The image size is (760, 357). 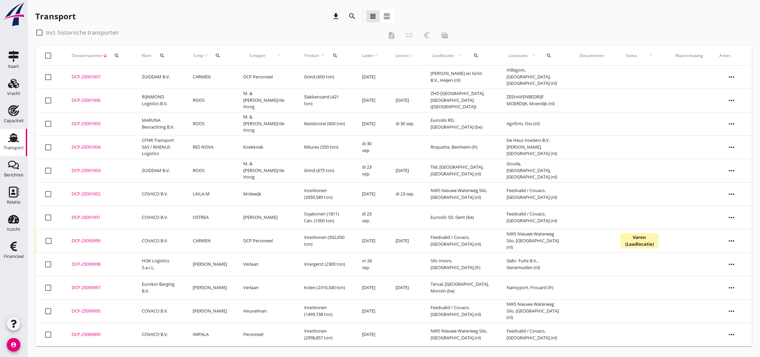 I want to click on label: Incl. historische transporten, so click(x=82, y=33).